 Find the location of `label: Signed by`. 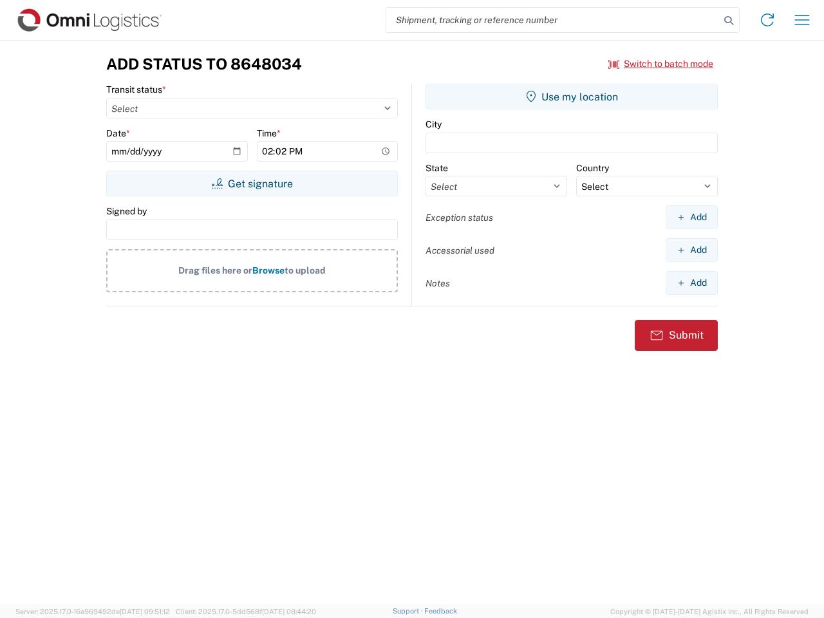

label: Signed by is located at coordinates (126, 211).